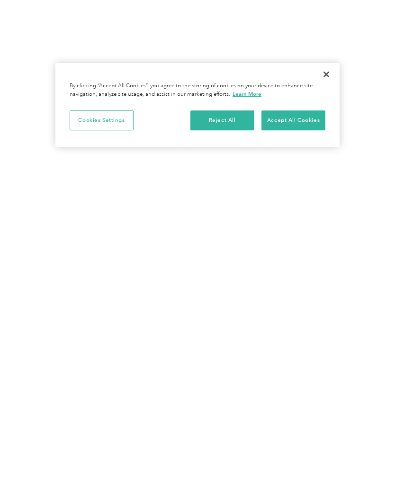  What do you see at coordinates (247, 94) in the screenshot?
I see `a: More information about your privacy, opens in a new tab` at bounding box center [247, 94].